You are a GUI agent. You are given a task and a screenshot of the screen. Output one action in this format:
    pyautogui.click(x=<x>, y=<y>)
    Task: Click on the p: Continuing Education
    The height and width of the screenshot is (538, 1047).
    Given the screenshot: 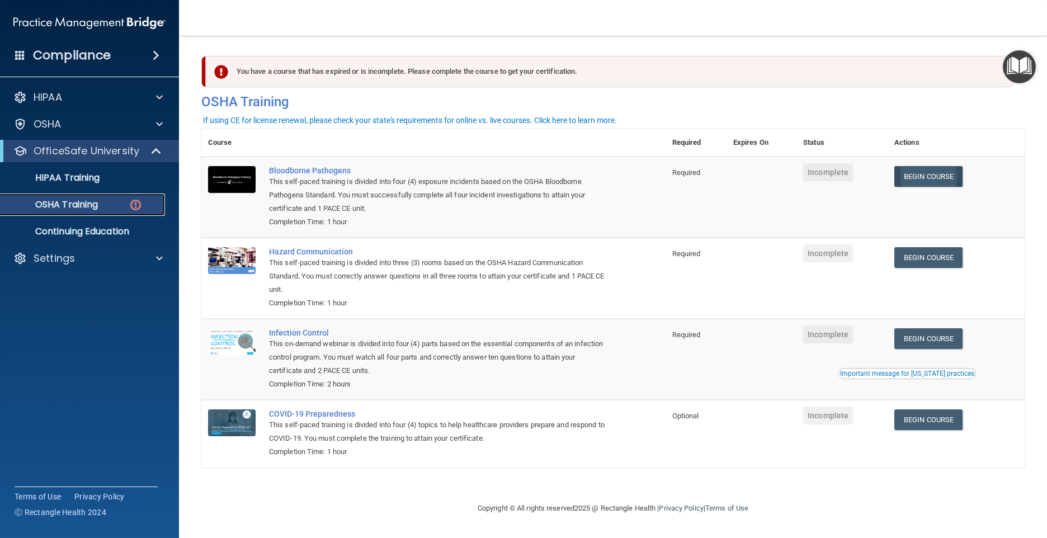 What is the action you would take?
    pyautogui.click(x=83, y=232)
    